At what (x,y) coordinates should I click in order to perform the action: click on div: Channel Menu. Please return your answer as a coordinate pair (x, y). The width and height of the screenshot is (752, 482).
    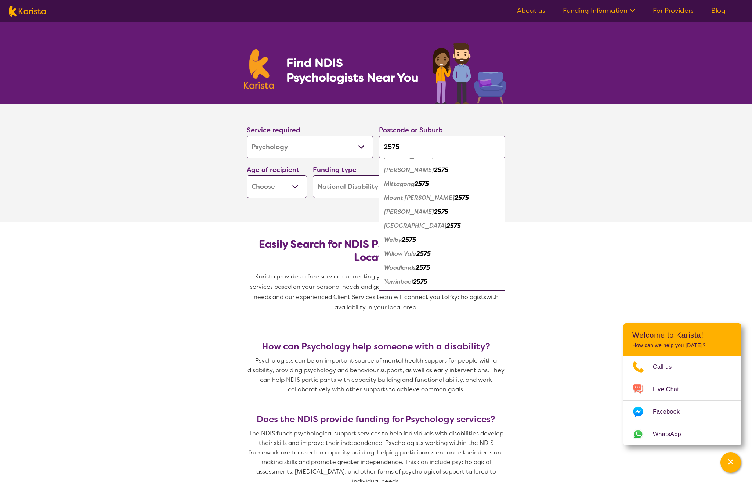
    Looking at the image, I should click on (682, 384).